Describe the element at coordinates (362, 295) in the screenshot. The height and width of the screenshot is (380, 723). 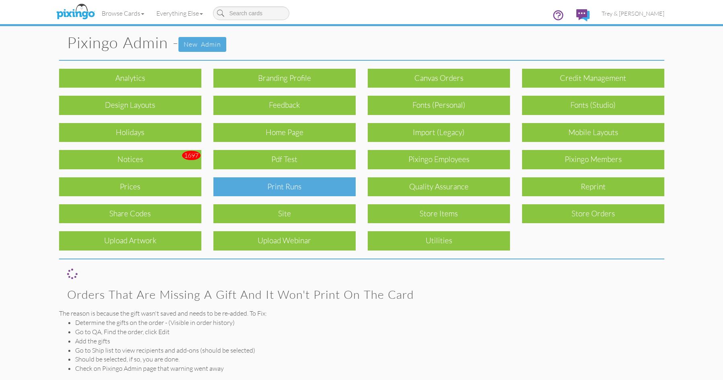
I see `h2: Orders that are missing a gift and it won't print on the card` at that location.